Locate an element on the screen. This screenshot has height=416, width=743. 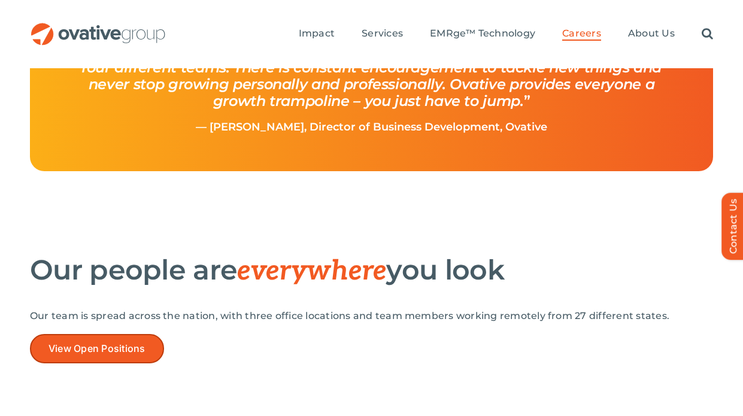
a: About Us is located at coordinates (652, 34).